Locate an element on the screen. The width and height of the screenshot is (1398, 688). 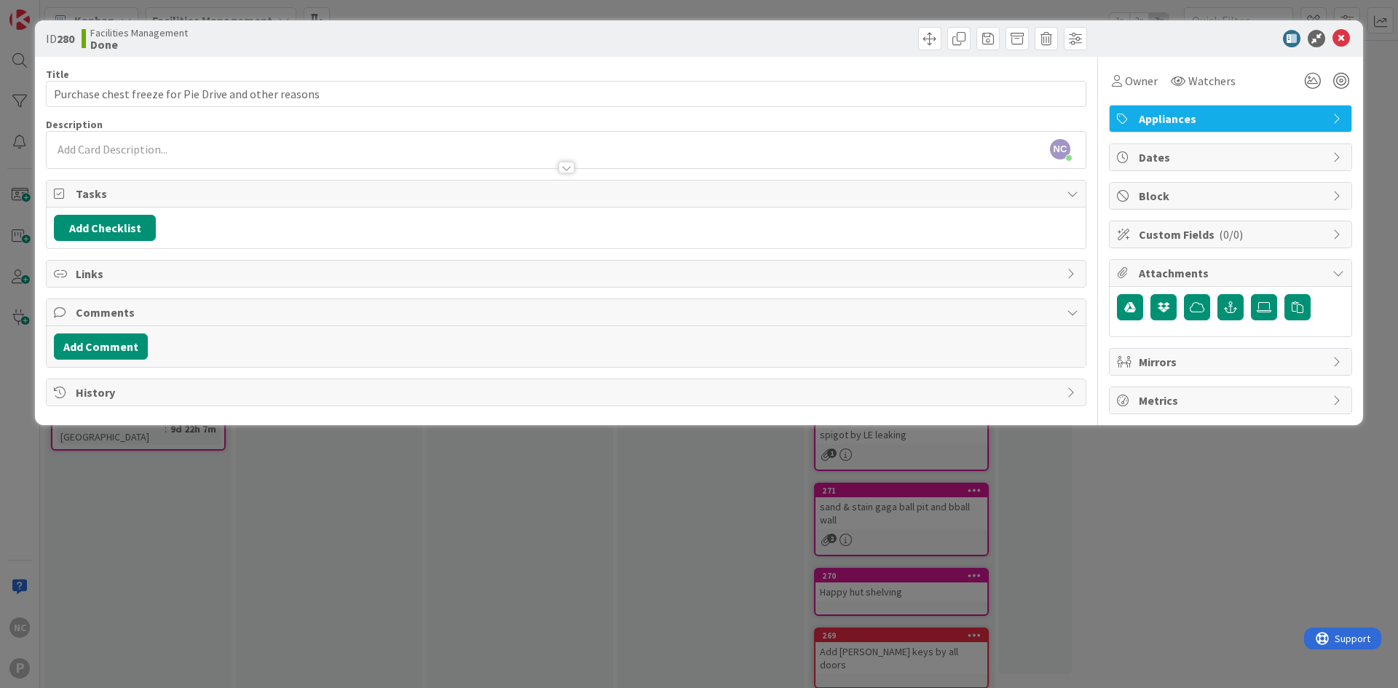
span: Appliances is located at coordinates (1232, 119).